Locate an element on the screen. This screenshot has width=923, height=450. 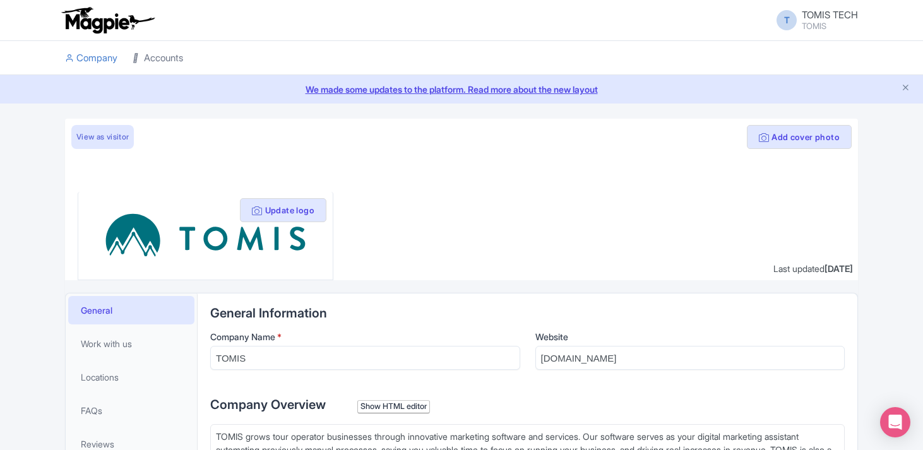
small: TOMIS is located at coordinates (829, 26).